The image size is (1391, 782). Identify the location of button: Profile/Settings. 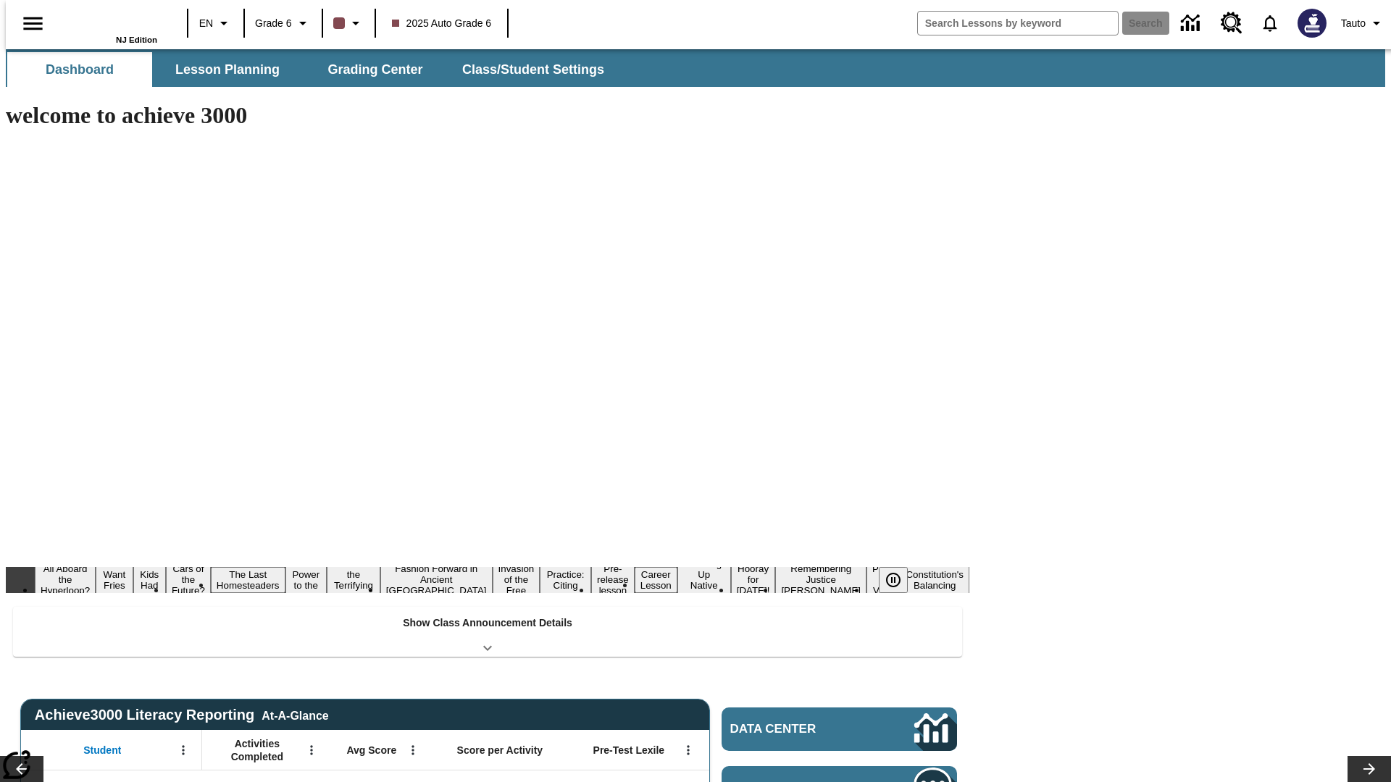
(1362, 23).